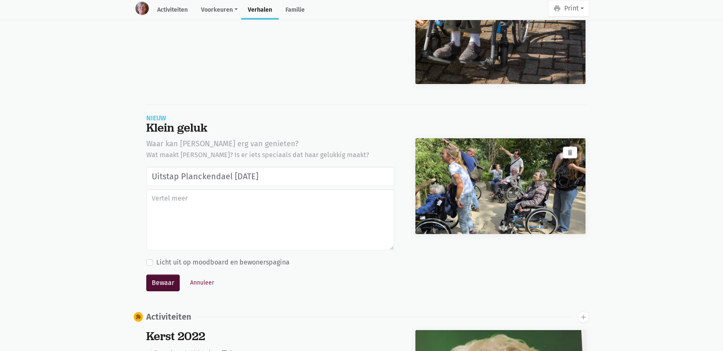  What do you see at coordinates (142, 8) in the screenshot?
I see `img: resident-image` at bounding box center [142, 8].